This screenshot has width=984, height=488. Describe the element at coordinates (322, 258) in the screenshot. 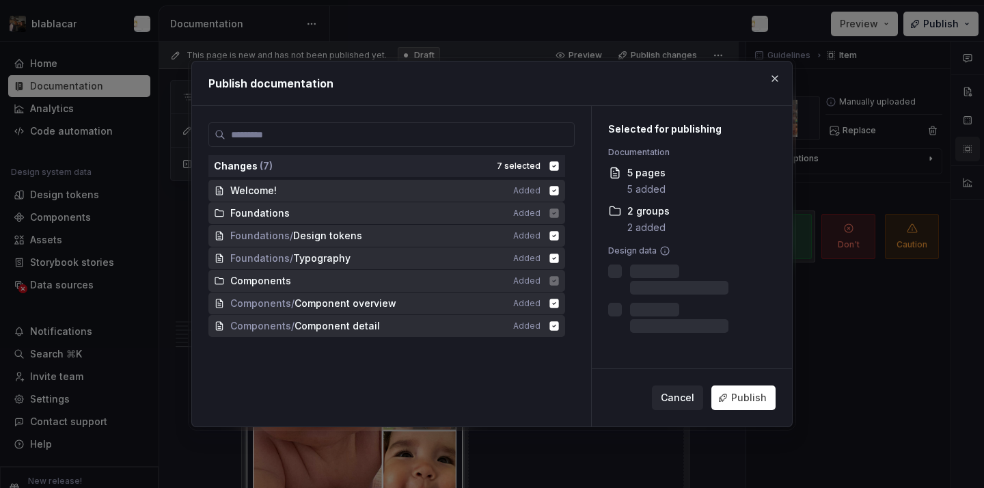

I see `span: Typography` at that location.